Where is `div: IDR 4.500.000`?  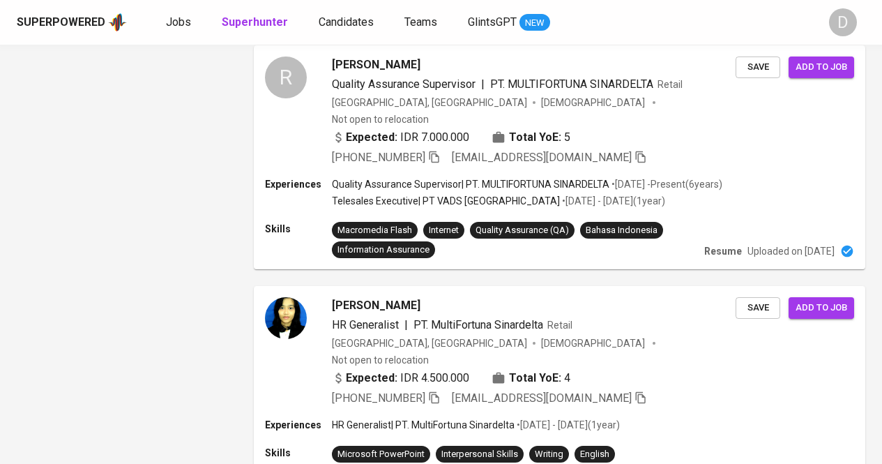 div: IDR 4.500.000 is located at coordinates (400, 378).